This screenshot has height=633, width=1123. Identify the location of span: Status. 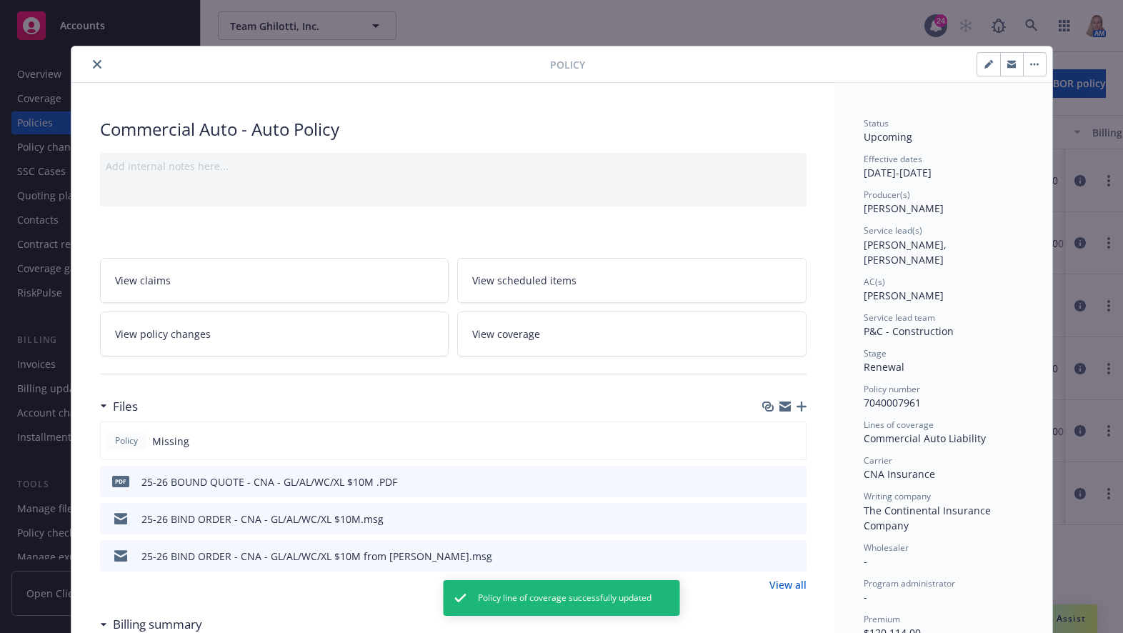
(876, 123).